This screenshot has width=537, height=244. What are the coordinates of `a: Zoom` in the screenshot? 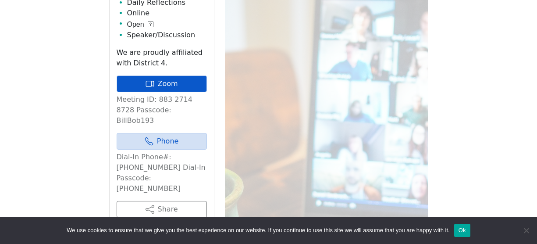 It's located at (162, 84).